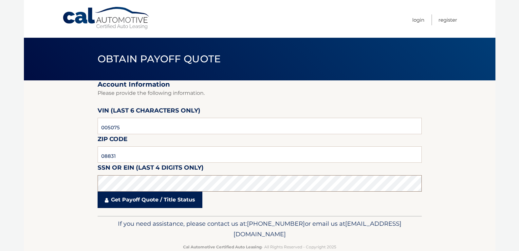  I want to click on label: SSN or EIN (last 4 digits only), so click(151, 168).